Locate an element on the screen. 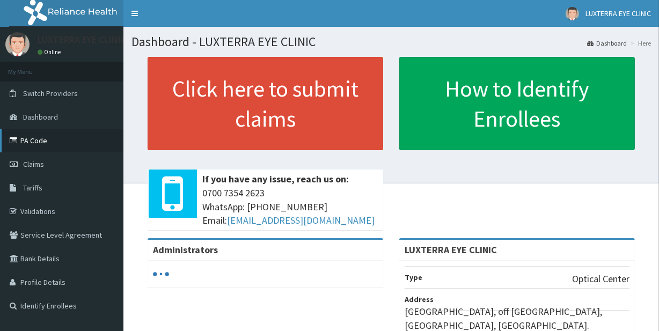 This screenshot has height=331, width=659. p: LUXTERRA EYE CLINIC is located at coordinates (82, 40).